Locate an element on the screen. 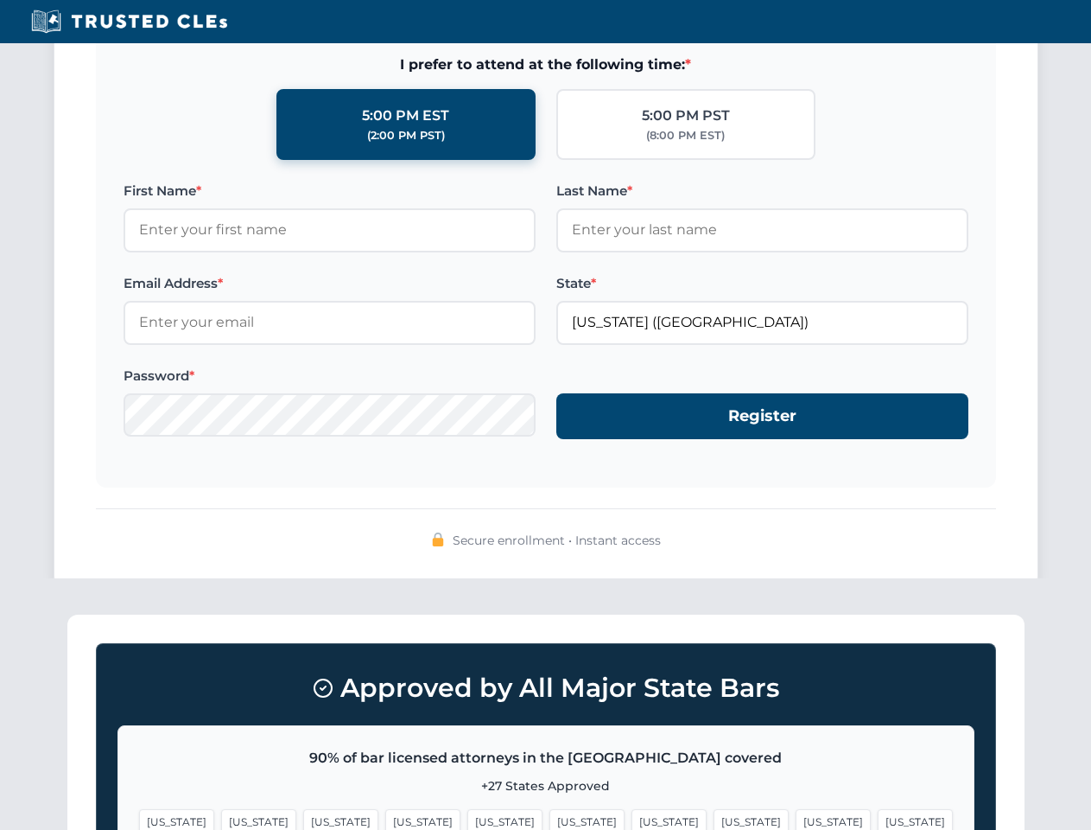  span: I prefer to attend at the following time: is located at coordinates (546, 65).